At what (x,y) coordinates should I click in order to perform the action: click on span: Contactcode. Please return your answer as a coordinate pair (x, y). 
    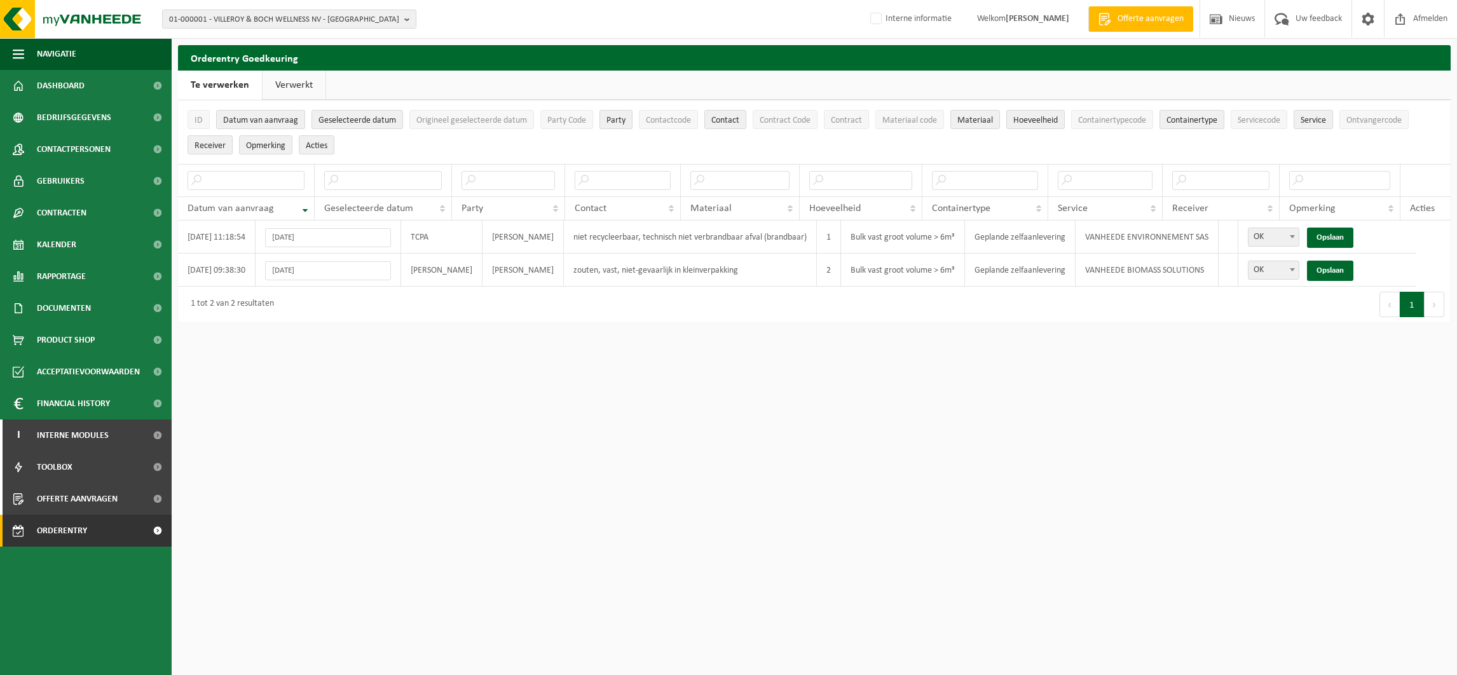
    Looking at the image, I should click on (668, 120).